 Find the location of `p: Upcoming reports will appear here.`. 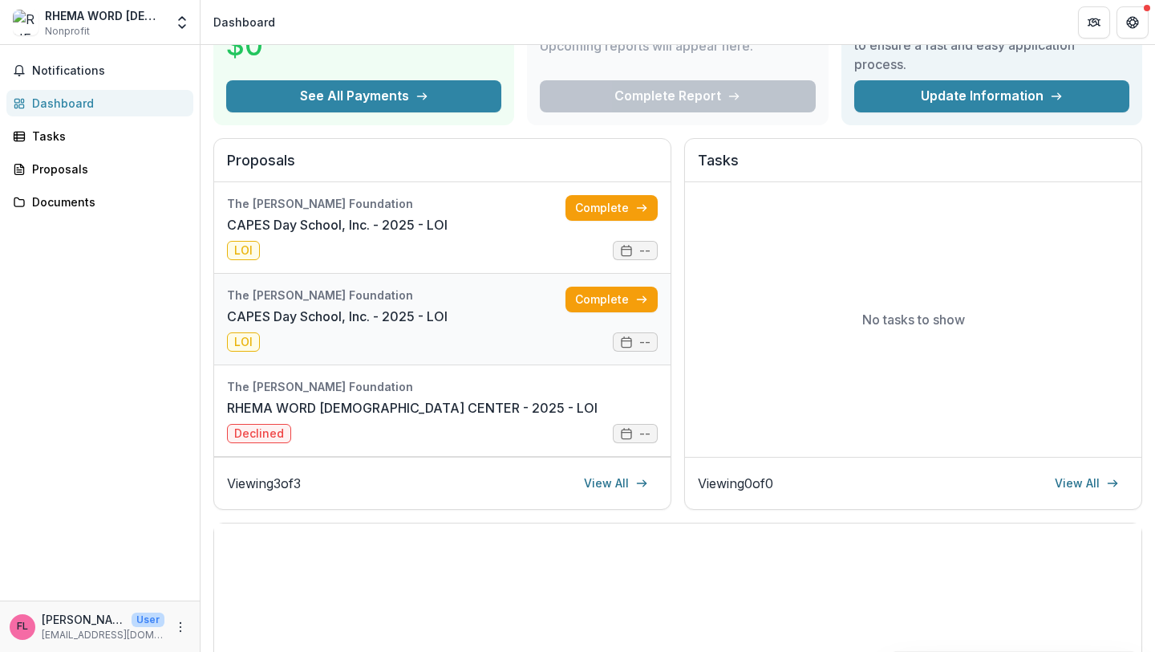

p: Upcoming reports will appear here. is located at coordinates (647, 46).